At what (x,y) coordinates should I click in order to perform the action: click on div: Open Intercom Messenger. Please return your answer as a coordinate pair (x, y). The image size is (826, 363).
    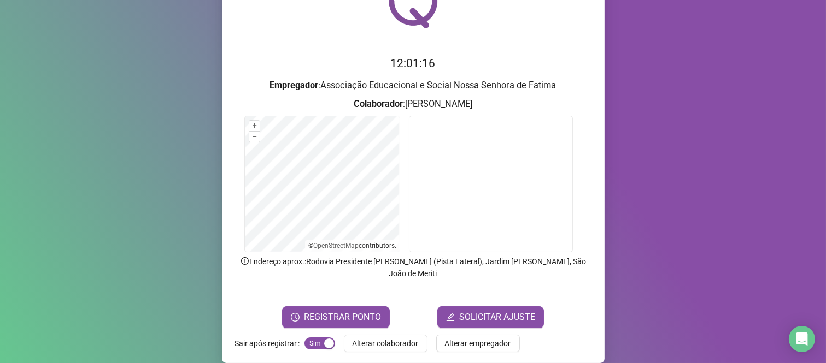
    Looking at the image, I should click on (802, 339).